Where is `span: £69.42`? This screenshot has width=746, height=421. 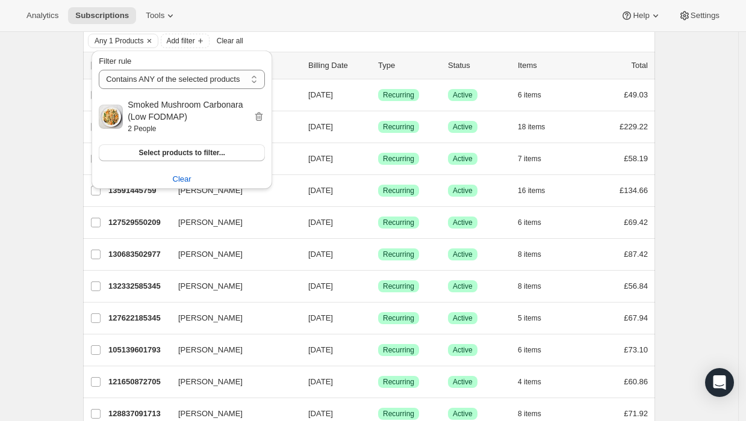 span: £69.42 is located at coordinates (636, 222).